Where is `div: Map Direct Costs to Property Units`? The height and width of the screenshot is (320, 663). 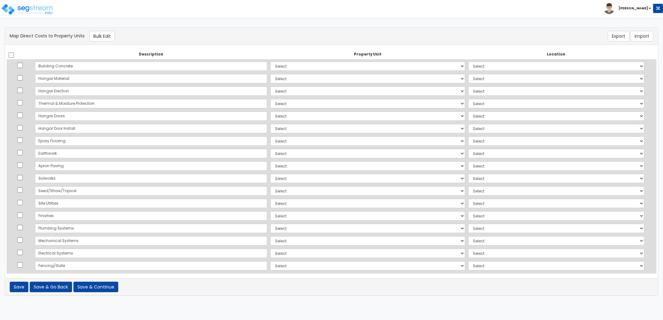 div: Map Direct Costs to Property Units is located at coordinates (222, 36).